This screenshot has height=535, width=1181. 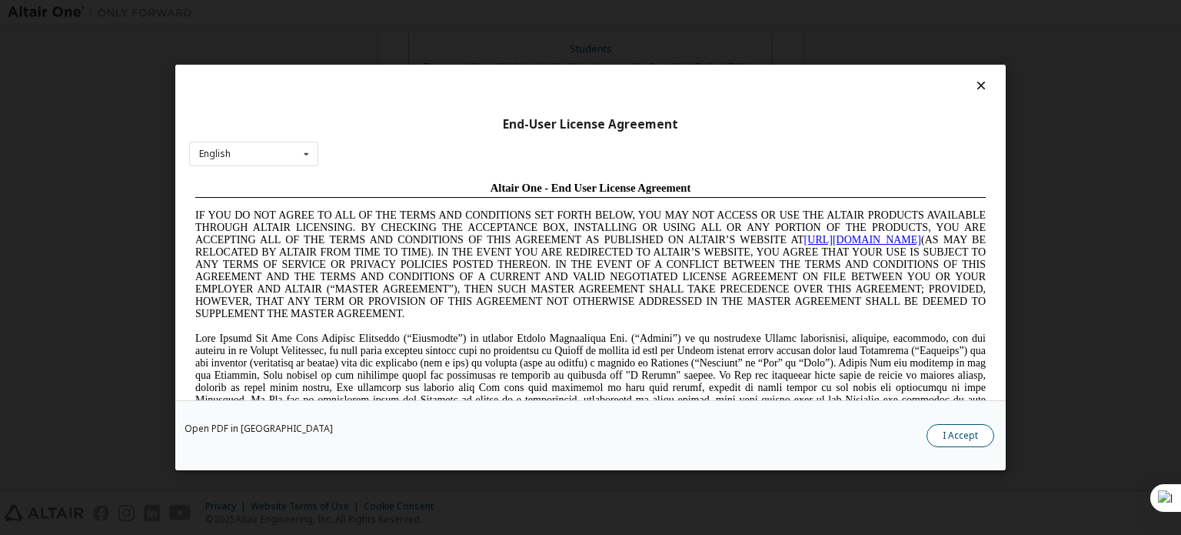 What do you see at coordinates (401, 12) in the screenshot?
I see `span: Altair One - End User License Agreement` at bounding box center [401, 12].